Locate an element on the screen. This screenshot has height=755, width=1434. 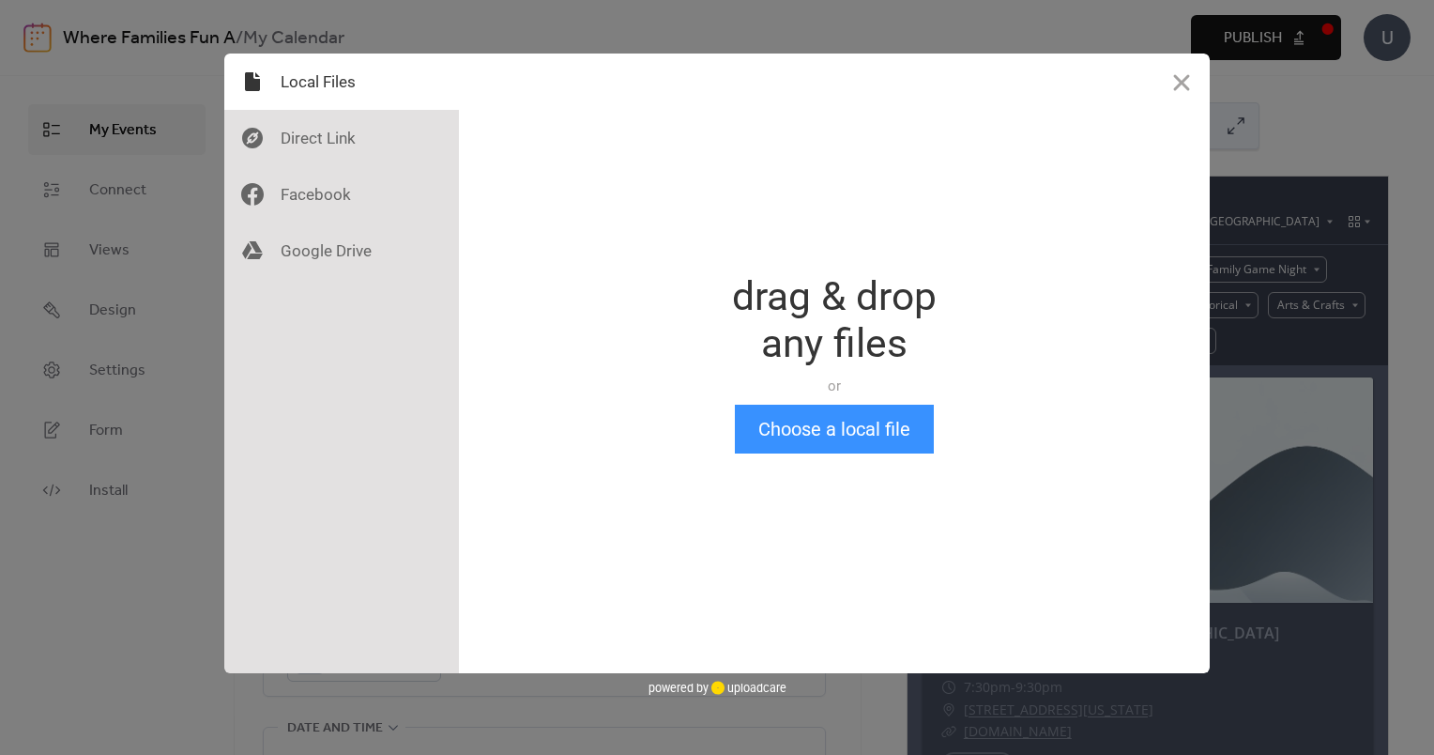
div: drag & drop any files is located at coordinates (835, 320).